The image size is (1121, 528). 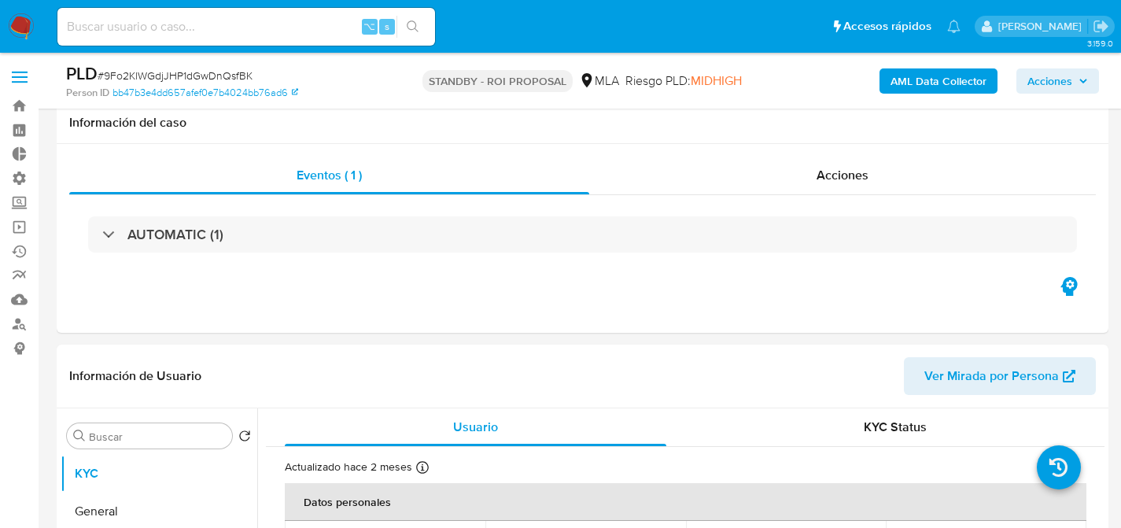 What do you see at coordinates (716, 80) in the screenshot?
I see `span: MIDHIGH` at bounding box center [716, 80].